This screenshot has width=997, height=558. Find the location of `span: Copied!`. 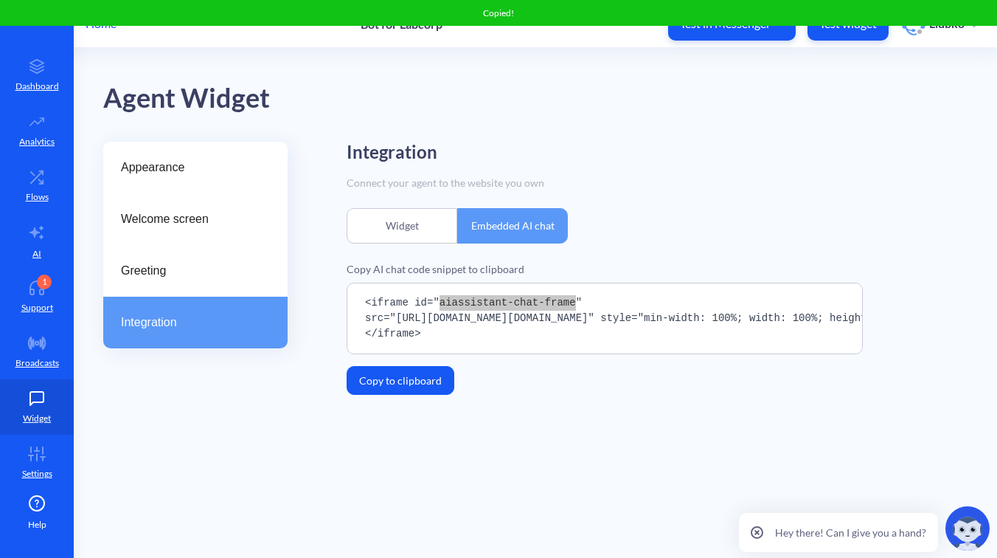

span: Copied! is located at coordinates (499, 13).